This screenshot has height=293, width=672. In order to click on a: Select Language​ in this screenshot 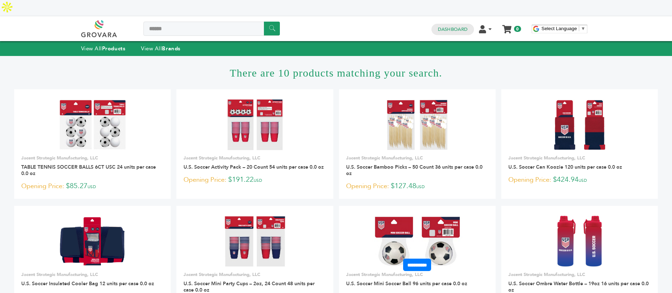, I will do `click(563, 28)`.